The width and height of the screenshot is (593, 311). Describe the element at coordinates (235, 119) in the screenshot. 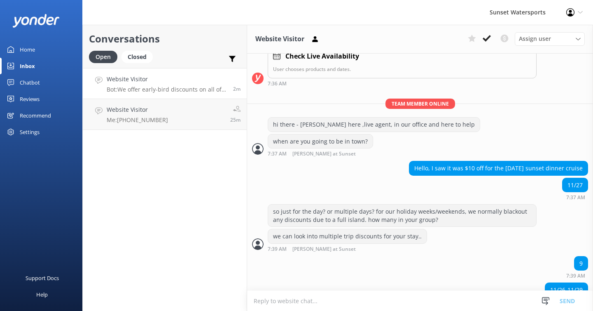

I see `span: Sep 30 2025 07:14pm (UTC -05:00) America/Cancun` at that location.